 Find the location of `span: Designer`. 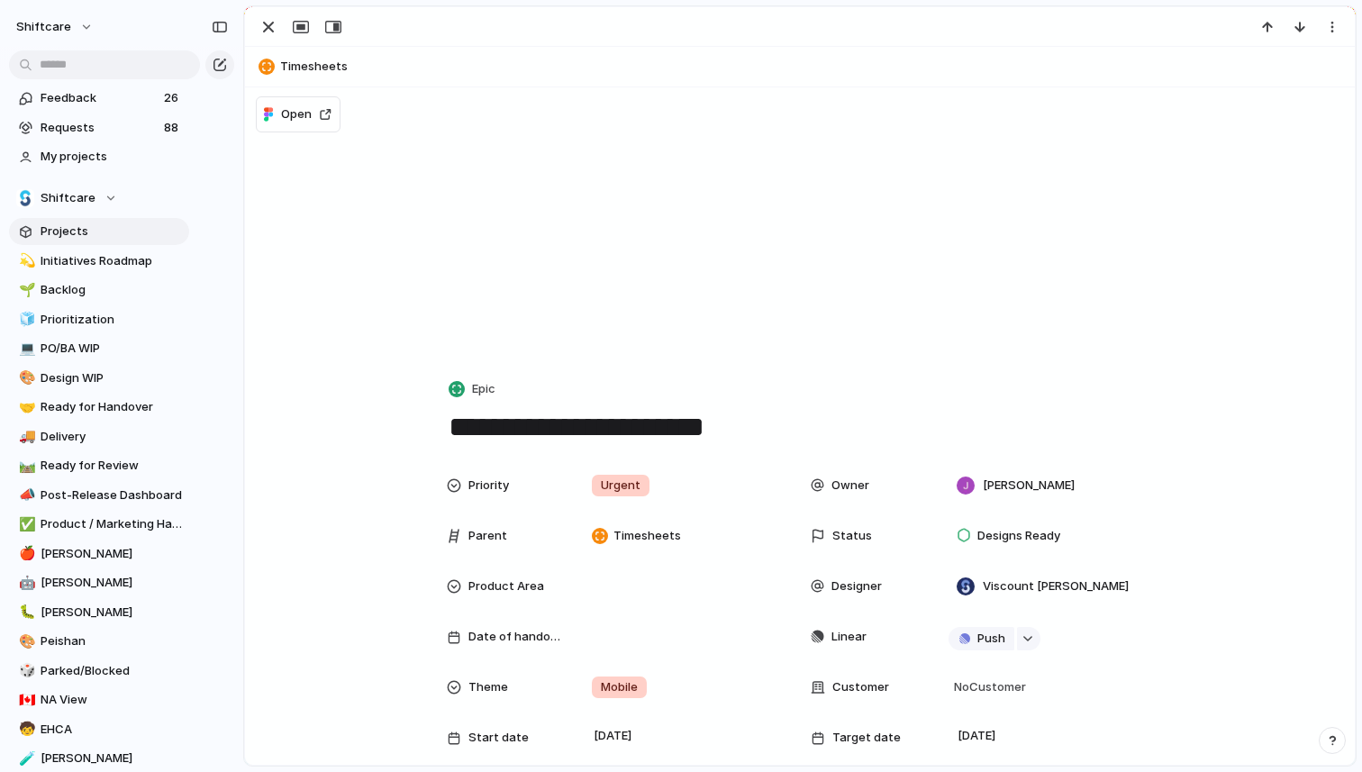

span: Designer is located at coordinates (857, 586).